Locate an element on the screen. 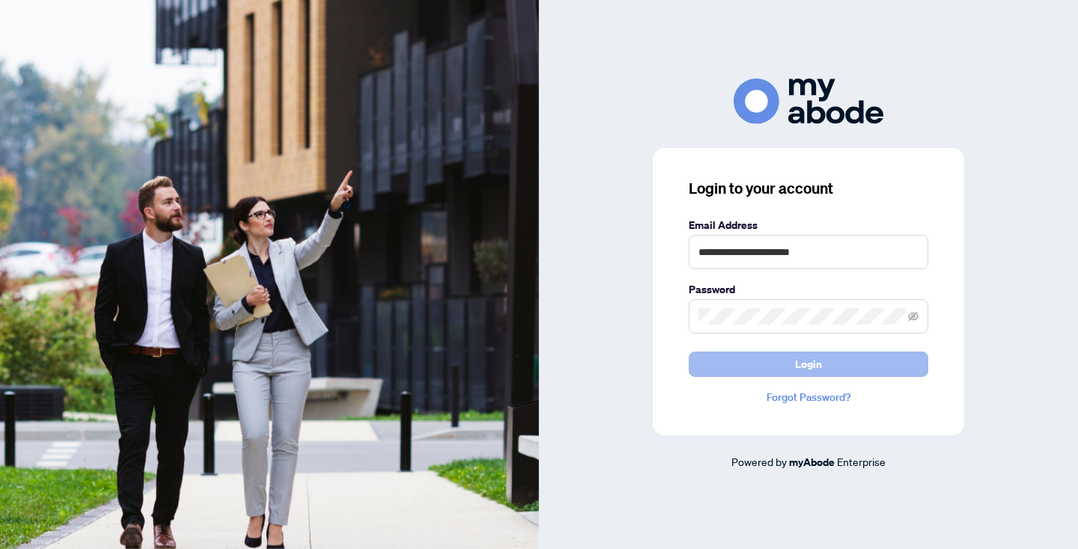 This screenshot has height=549, width=1078. img: ma-logo is located at coordinates (808, 101).